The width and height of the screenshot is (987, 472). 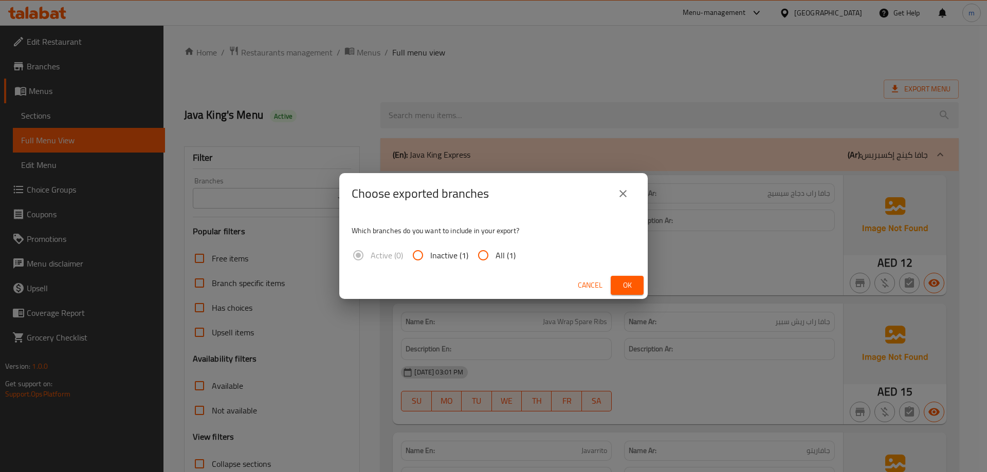 What do you see at coordinates (627, 285) in the screenshot?
I see `button: Ok` at bounding box center [627, 285].